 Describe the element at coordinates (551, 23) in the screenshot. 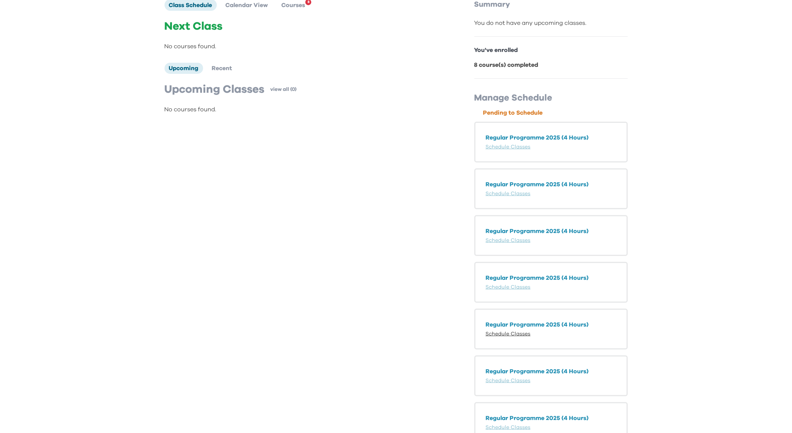

I see `div: You do not have any upcoming classes.` at that location.